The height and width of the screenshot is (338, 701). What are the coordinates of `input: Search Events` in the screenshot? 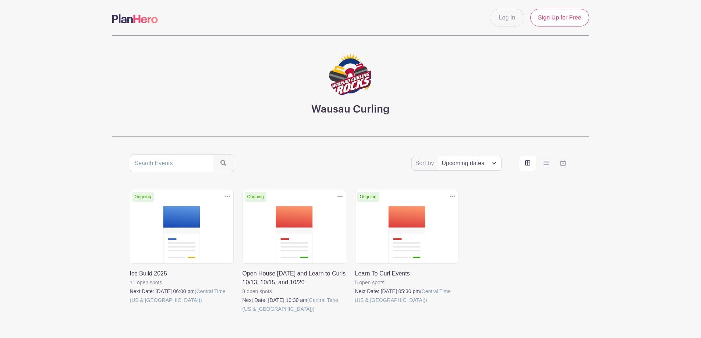 It's located at (171, 163).